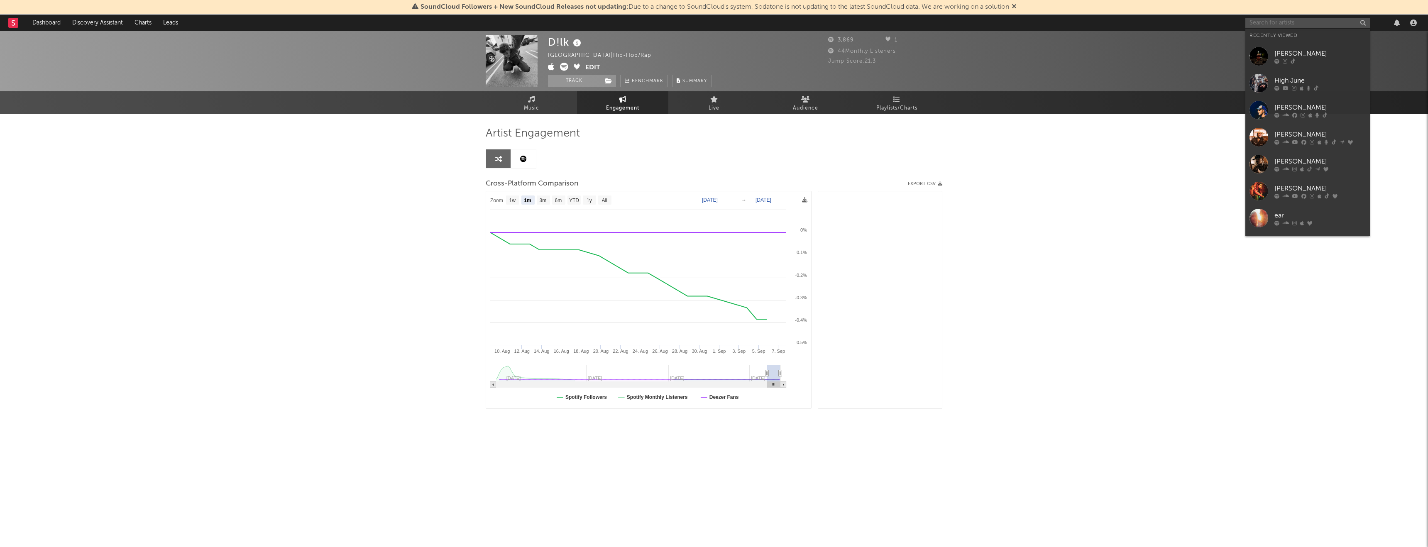 The width and height of the screenshot is (1428, 547). What do you see at coordinates (46, 23) in the screenshot?
I see `a: Dashboard` at bounding box center [46, 23].